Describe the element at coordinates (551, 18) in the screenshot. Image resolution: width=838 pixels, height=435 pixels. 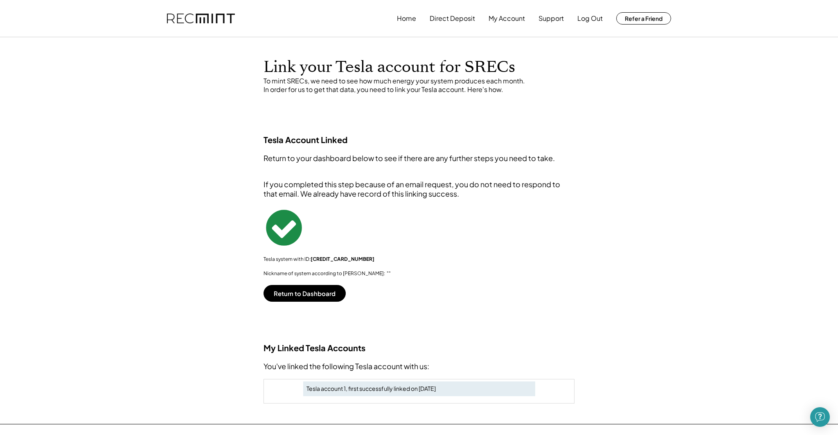
I see `button: Support` at that location.